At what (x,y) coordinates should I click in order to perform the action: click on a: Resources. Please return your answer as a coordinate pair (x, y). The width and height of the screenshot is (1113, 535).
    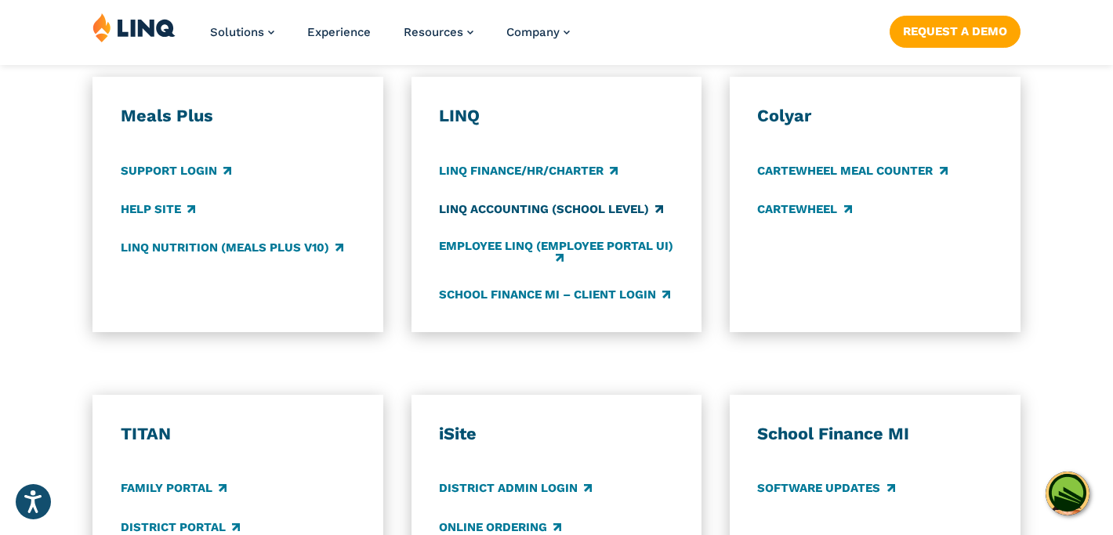
    Looking at the image, I should click on (438, 32).